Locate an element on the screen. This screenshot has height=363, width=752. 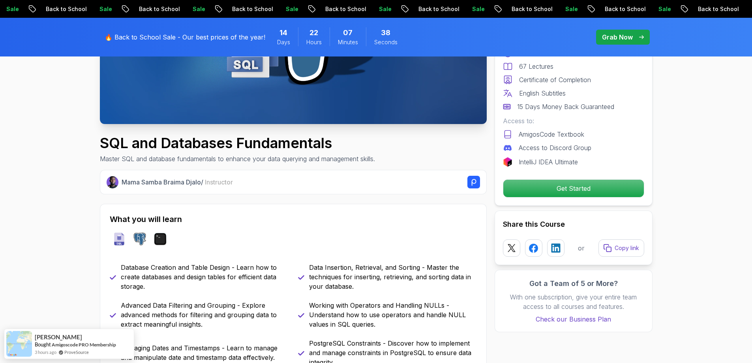
p: IntelliJ IDEA Ultimate is located at coordinates (548, 162).